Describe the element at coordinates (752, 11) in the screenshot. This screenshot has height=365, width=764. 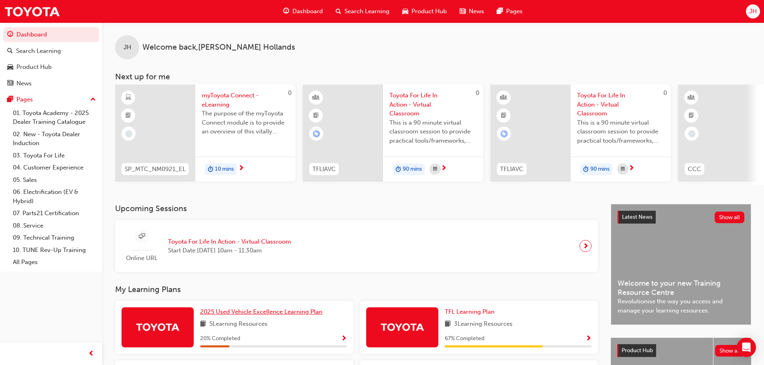
I see `span: JH` at that location.